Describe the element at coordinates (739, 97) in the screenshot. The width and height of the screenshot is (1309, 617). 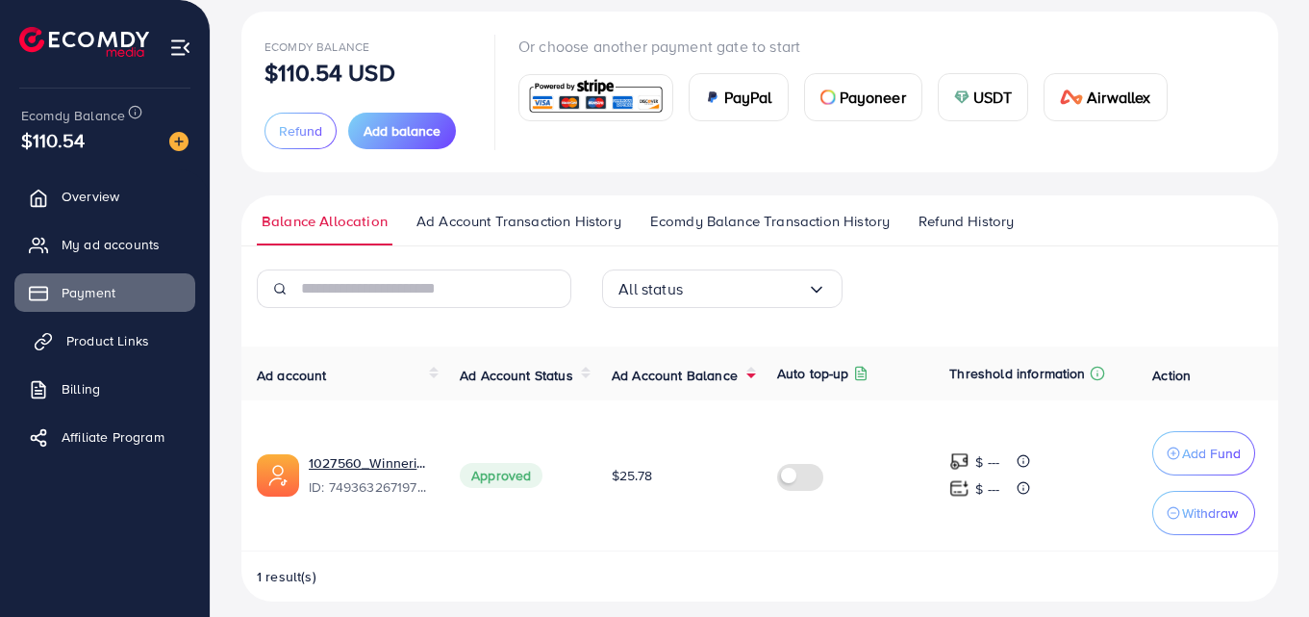
I see `a: cardPayPal` at that location.